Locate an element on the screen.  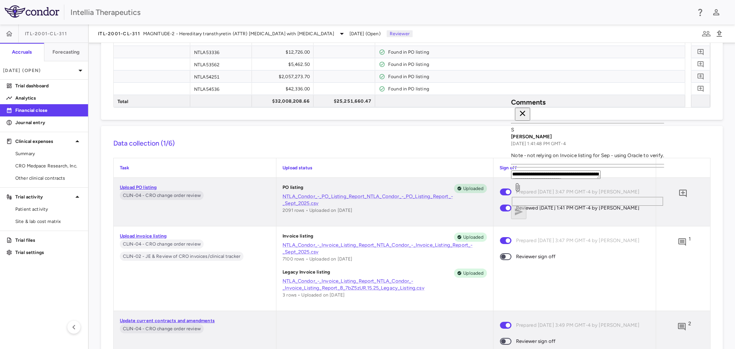
p: Note - not relying on Invoice listing for Sep - using Oracle to verify. is located at coordinates (587, 155).